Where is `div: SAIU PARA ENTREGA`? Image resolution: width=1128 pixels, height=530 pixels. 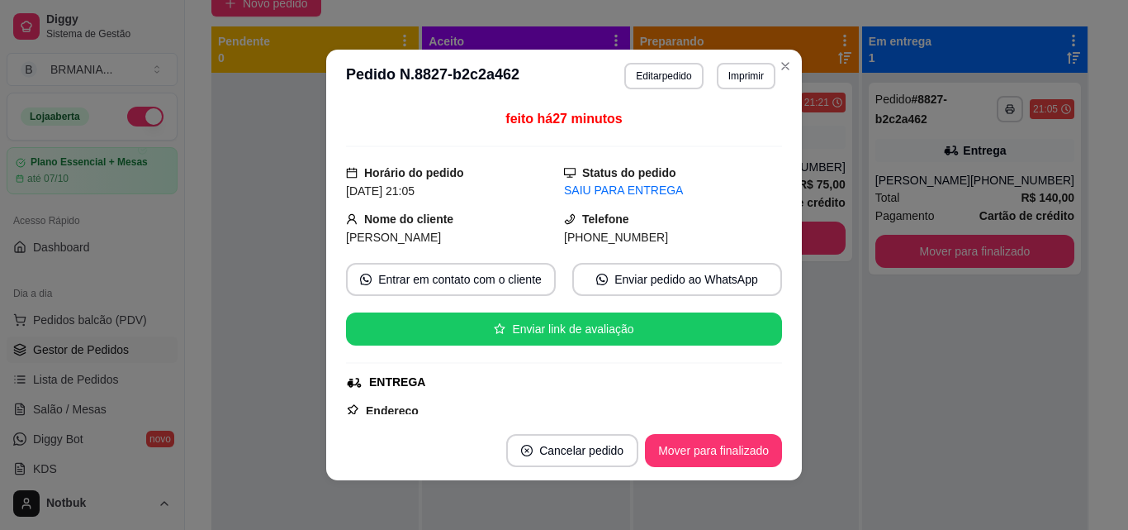 div: SAIU PARA ENTREGA is located at coordinates (673, 190).